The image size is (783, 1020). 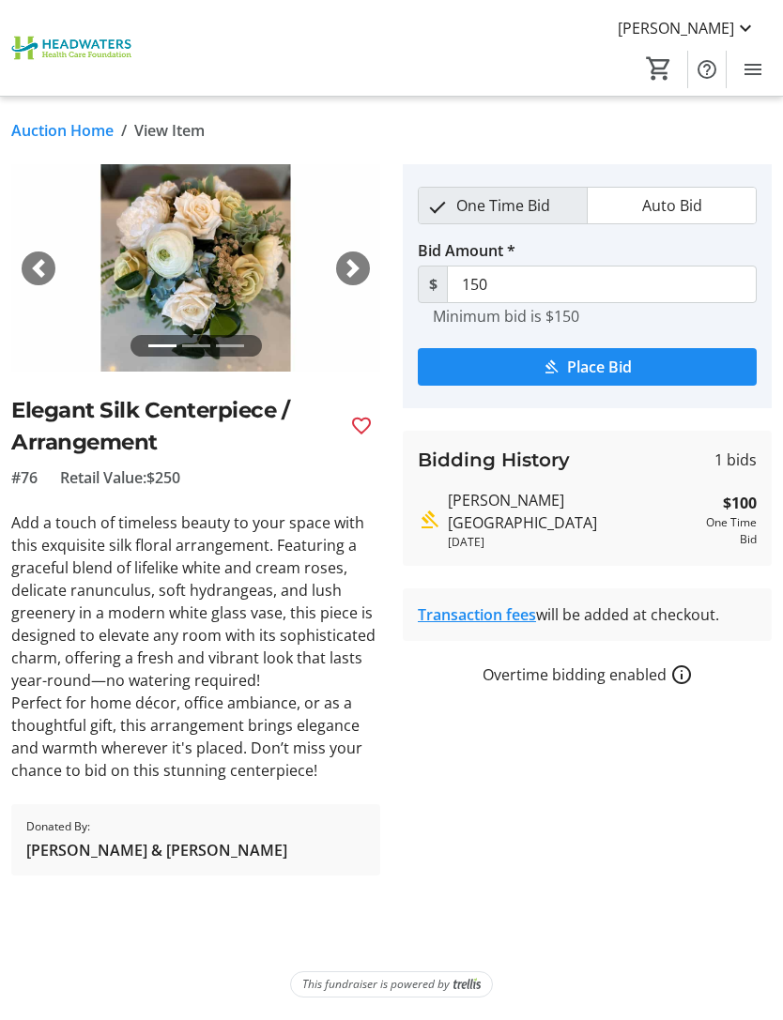 I want to click on img: Headwaters Health Care Foundation's Logo, so click(x=73, y=48).